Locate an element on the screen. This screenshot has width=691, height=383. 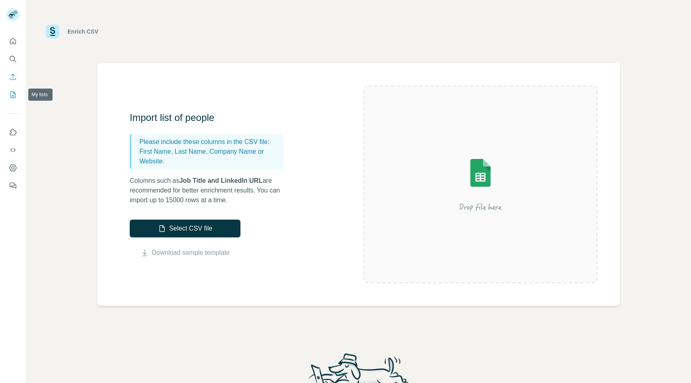
img: Surfe Logo is located at coordinates (53, 32).